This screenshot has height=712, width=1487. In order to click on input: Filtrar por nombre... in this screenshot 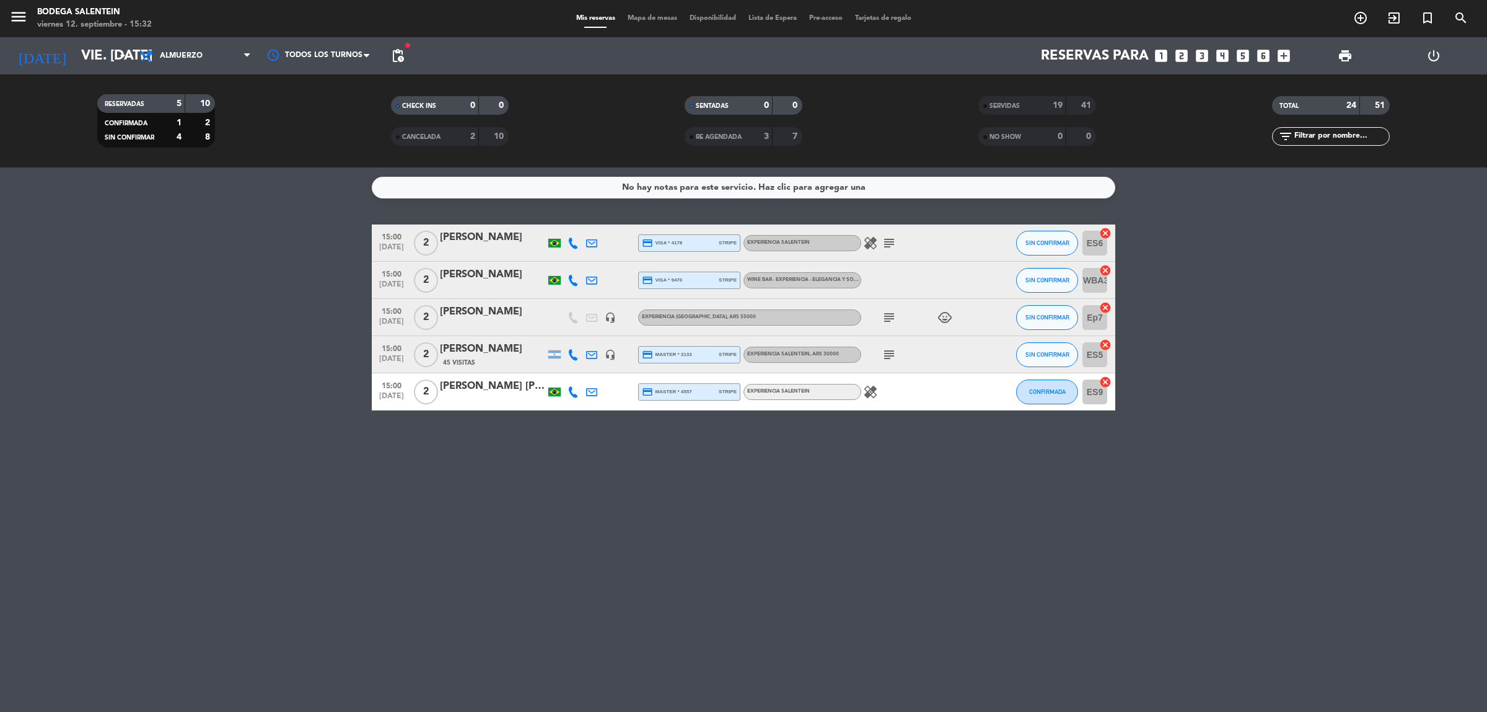, I will do `click(1341, 136)`.